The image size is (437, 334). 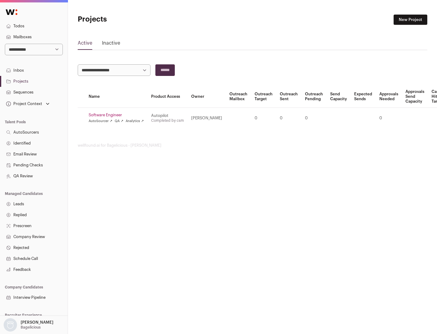 I want to click on a: Completed by csm, so click(x=168, y=120).